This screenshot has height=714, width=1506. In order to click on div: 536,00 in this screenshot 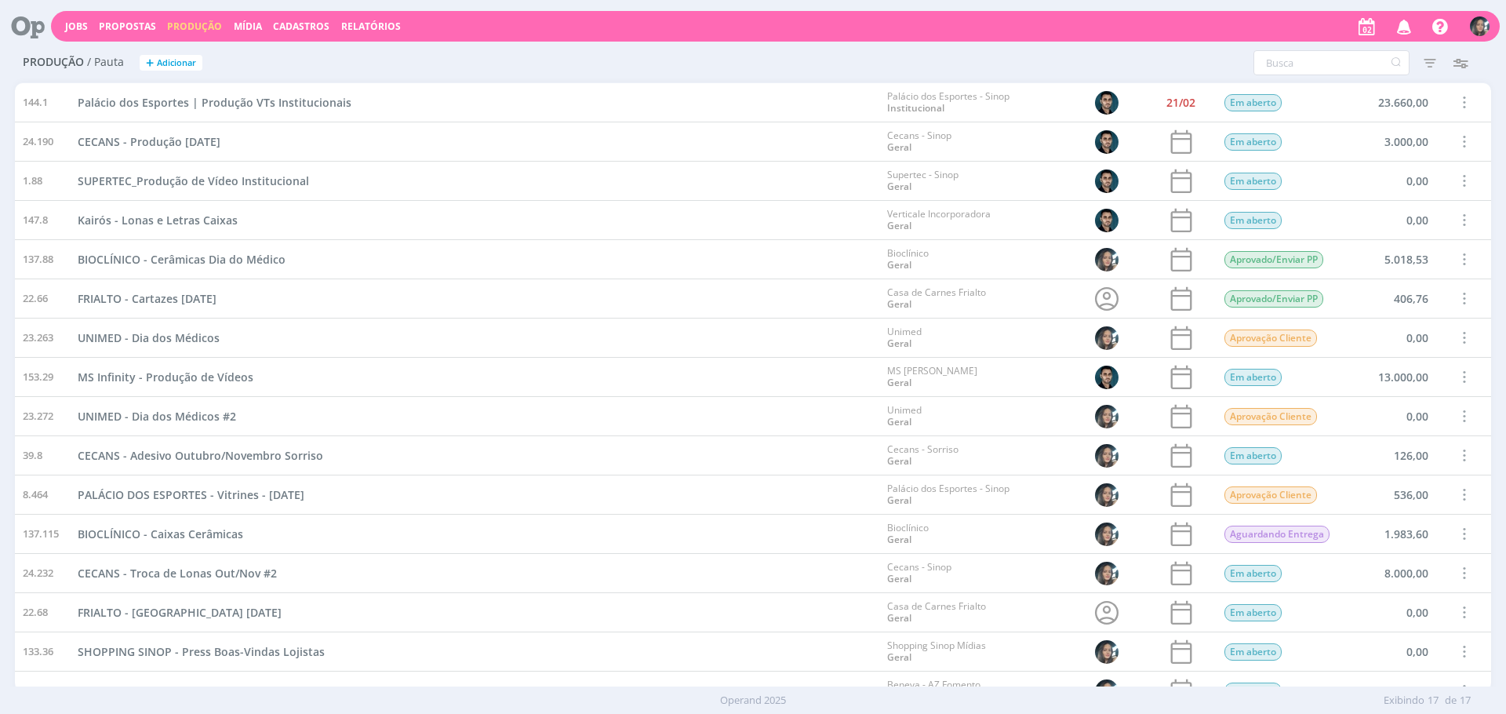, I will do `click(1389, 494)`.